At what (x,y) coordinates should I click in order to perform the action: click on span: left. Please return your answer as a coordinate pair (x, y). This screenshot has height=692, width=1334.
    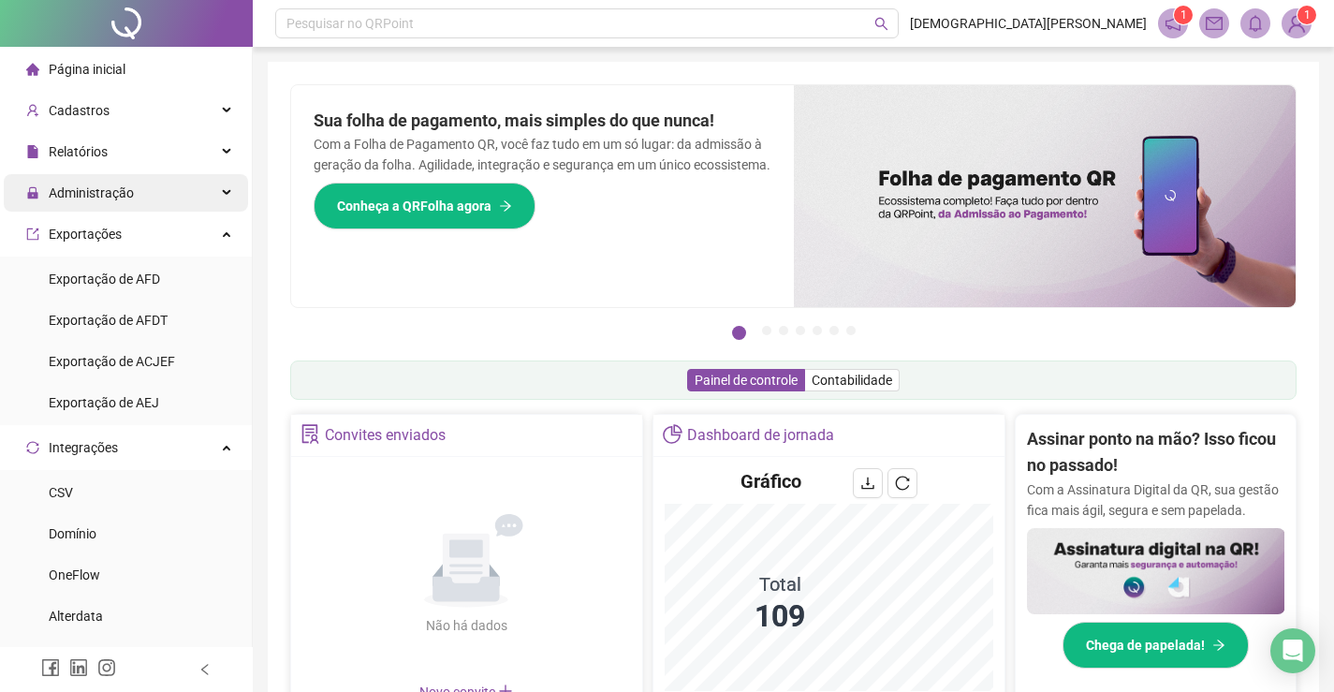
    Looking at the image, I should click on (205, 669).